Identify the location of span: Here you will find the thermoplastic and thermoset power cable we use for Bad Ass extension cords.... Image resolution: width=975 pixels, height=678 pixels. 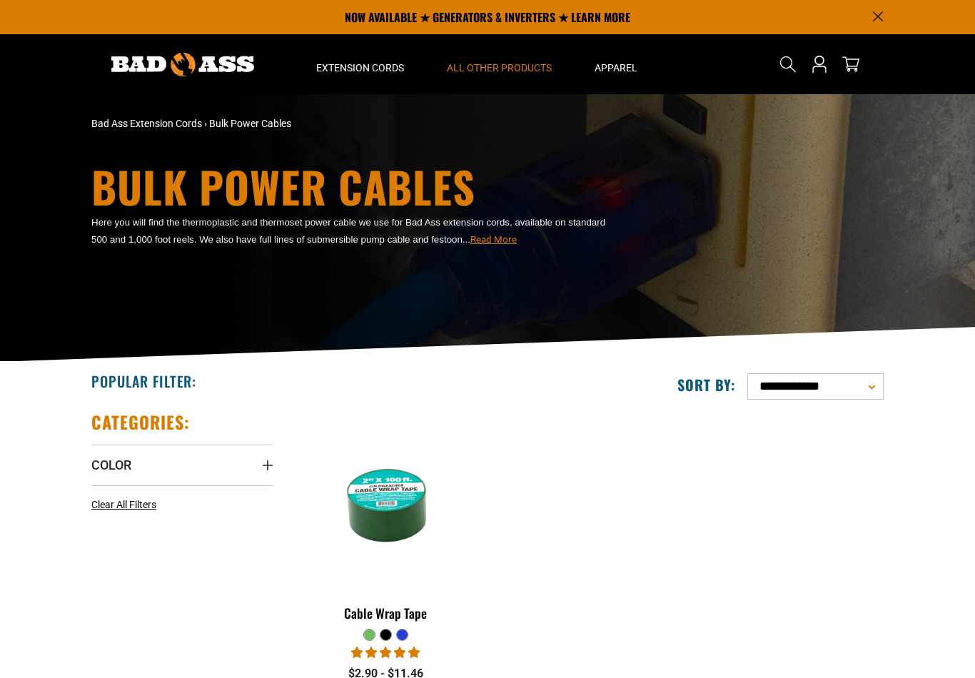
(348, 230).